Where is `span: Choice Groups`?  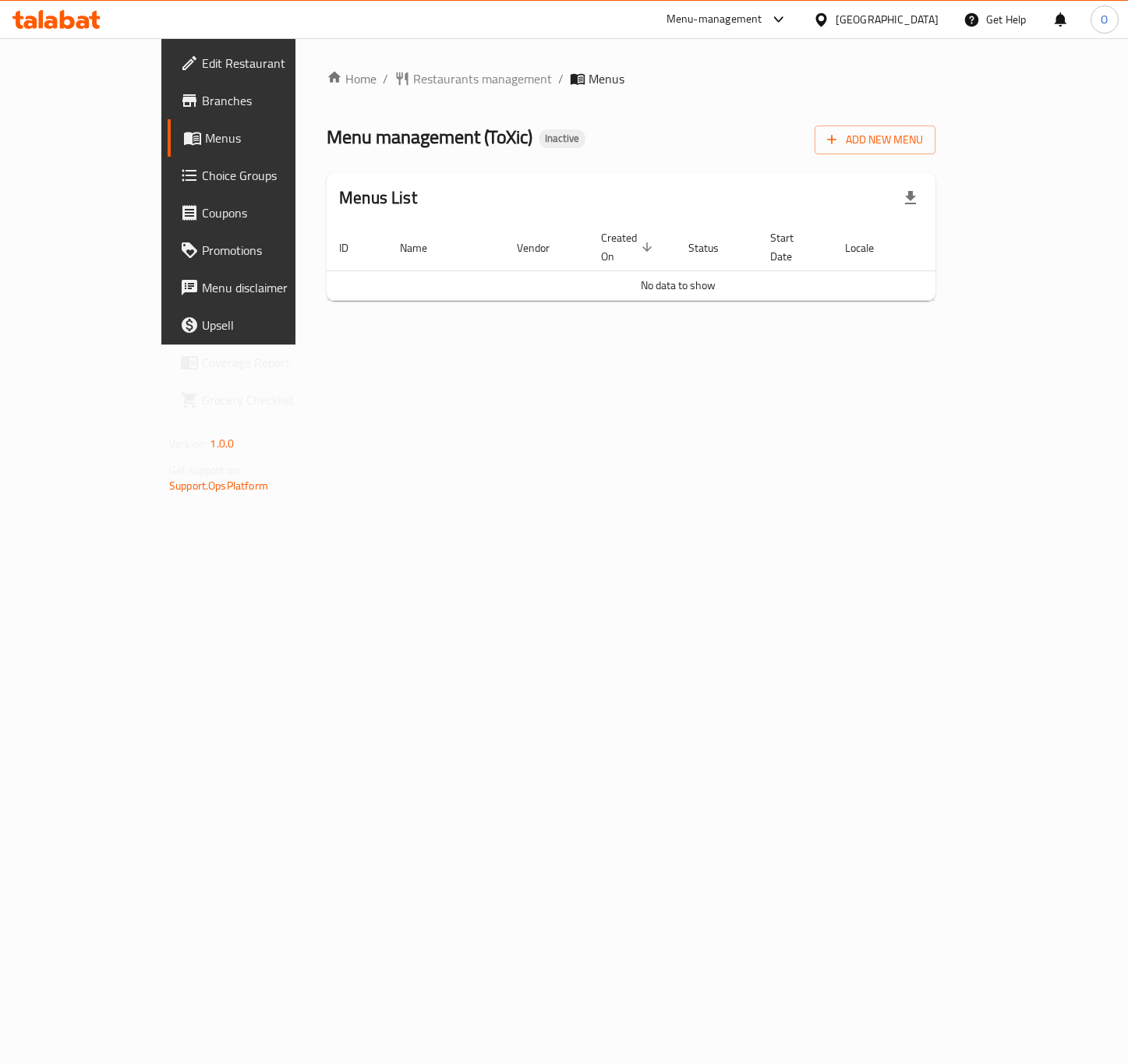
span: Choice Groups is located at coordinates (270, 175).